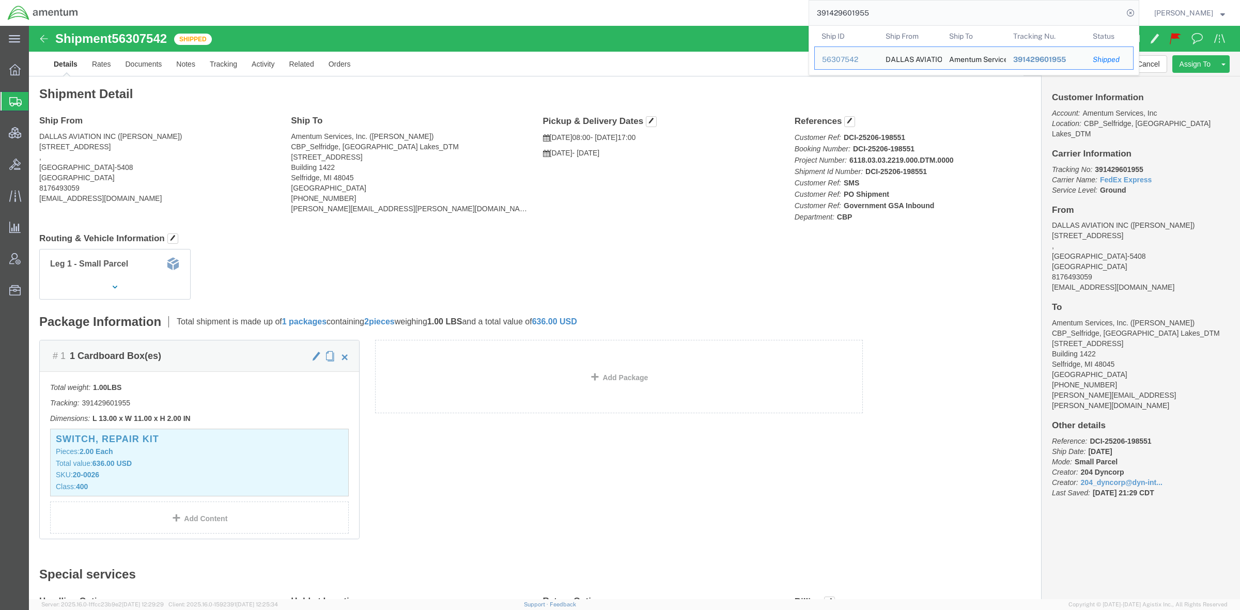 The image size is (1240, 610). Describe the element at coordinates (1040, 59) in the screenshot. I see `span: 391429601955` at that location.